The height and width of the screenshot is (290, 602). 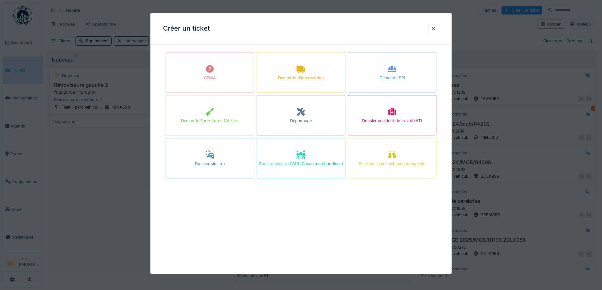 What do you see at coordinates (392, 121) in the screenshot?
I see `div: Dossier accident de travail (AT)` at bounding box center [392, 121].